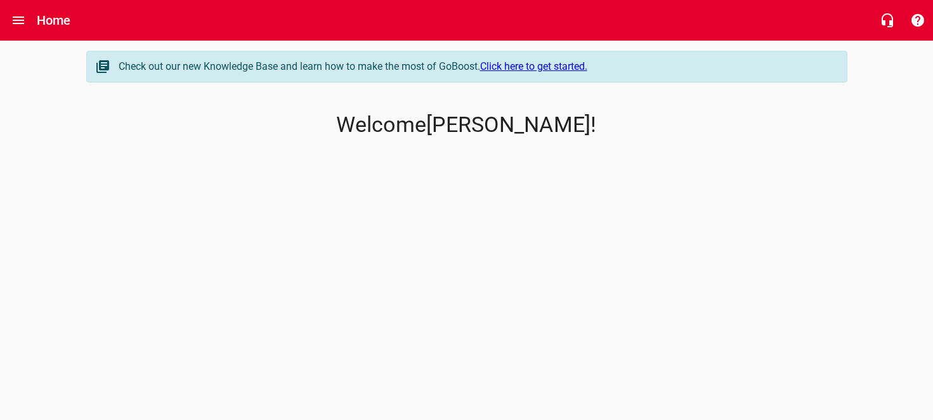 The width and height of the screenshot is (933, 420). Describe the element at coordinates (476, 67) in the screenshot. I see `div: Check out our new Knowledge Base and learn how to make the most of GoBoost.` at that location.